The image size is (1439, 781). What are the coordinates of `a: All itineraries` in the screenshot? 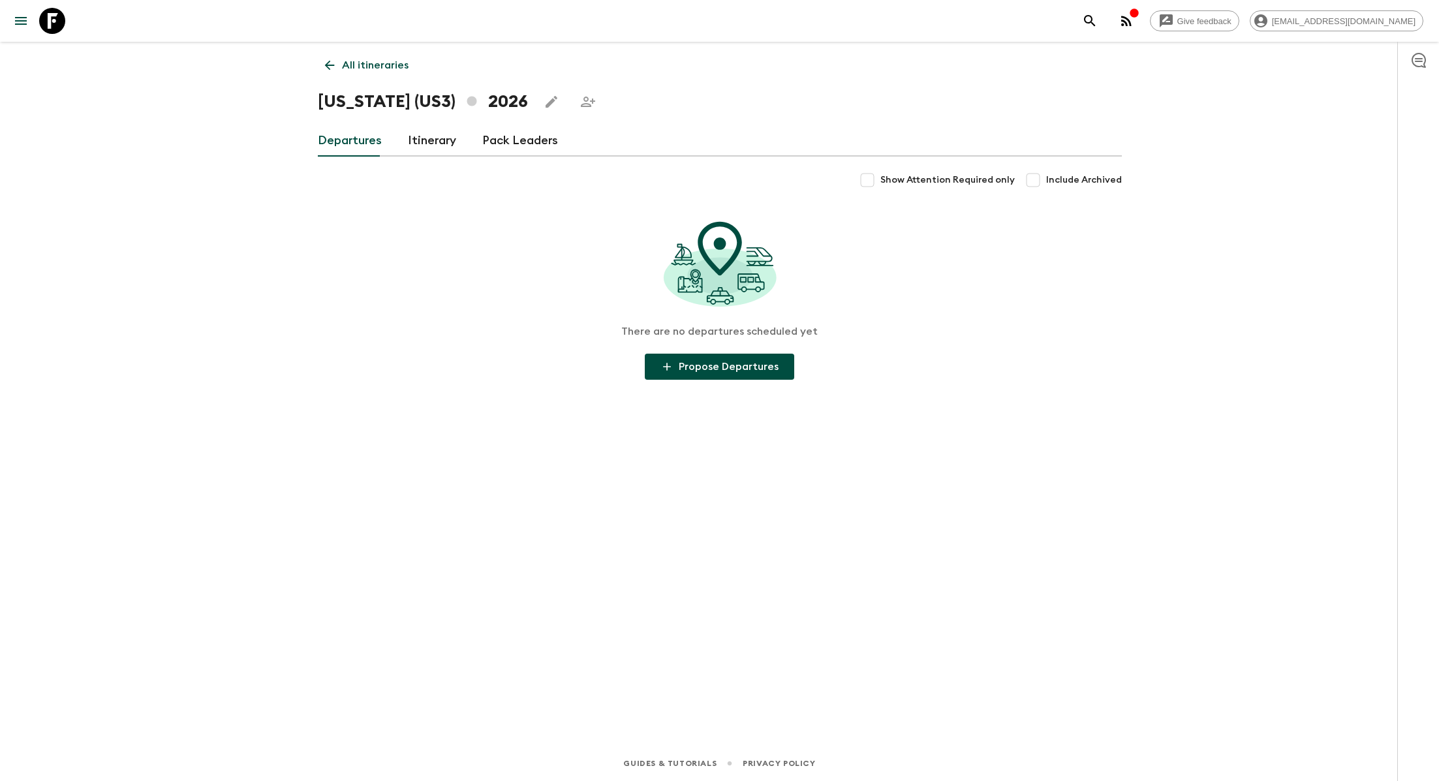 It's located at (367, 65).